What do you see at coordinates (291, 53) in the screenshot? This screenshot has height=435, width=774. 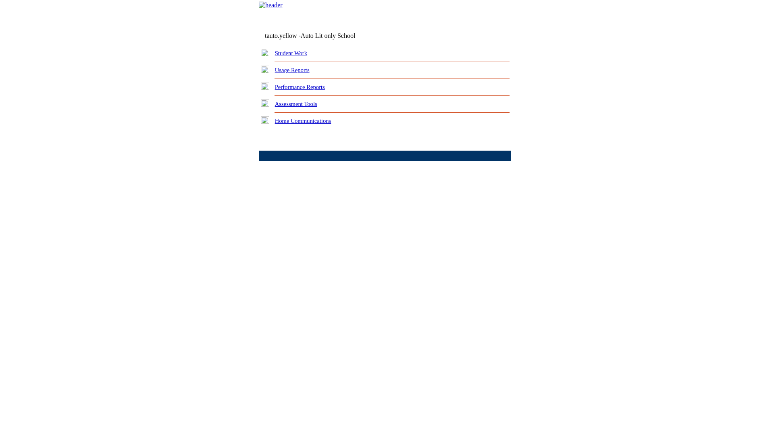 I see `a: Student Work` at bounding box center [291, 53].